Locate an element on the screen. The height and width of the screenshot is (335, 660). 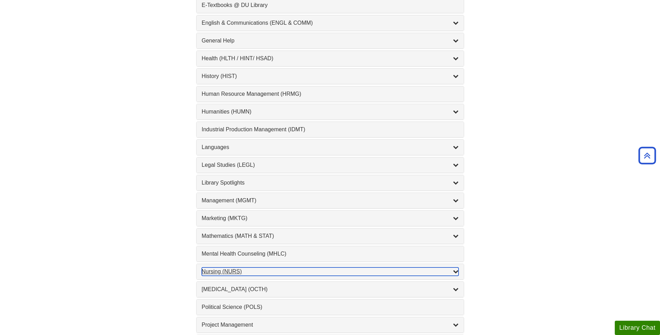
a: Humanities (HUMN) is located at coordinates (330, 112).